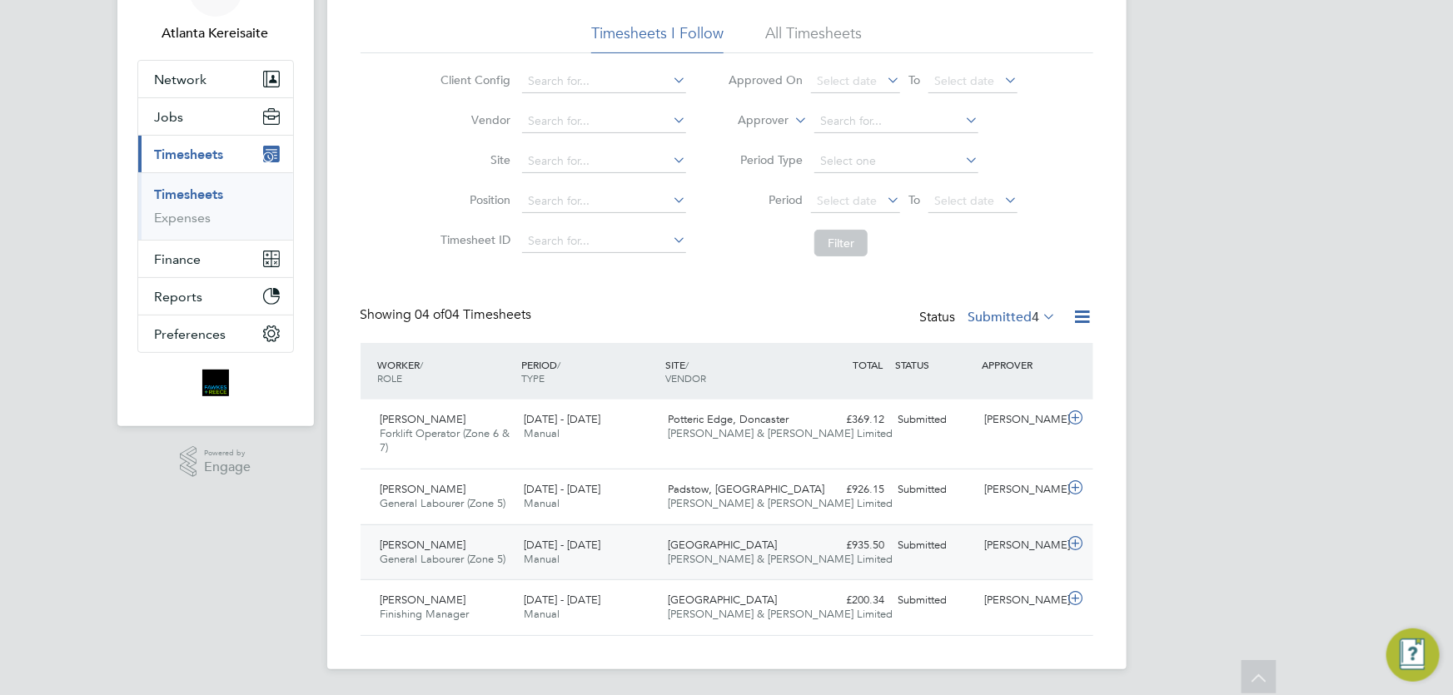 Image resolution: width=1453 pixels, height=695 pixels. What do you see at coordinates (445, 440) in the screenshot?
I see `span: Forklift Operator (Zone 6 & 7)` at bounding box center [445, 440].